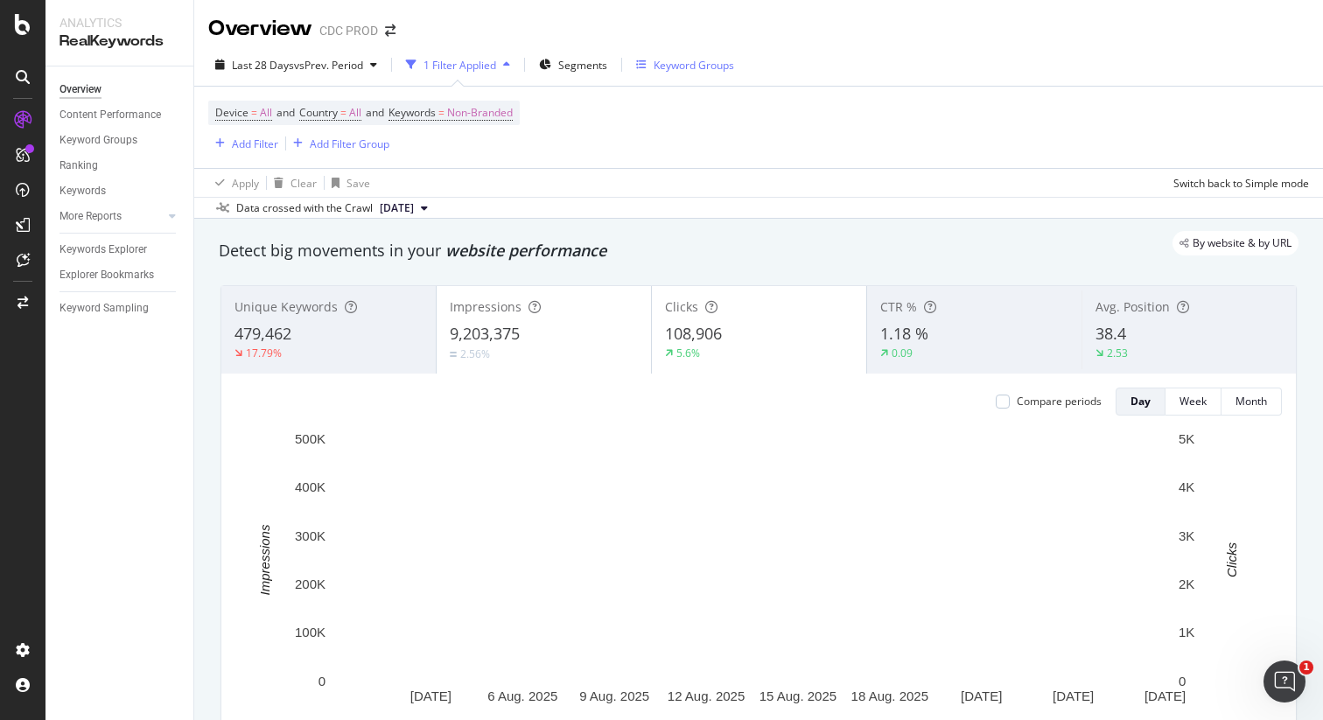 The image size is (1323, 720). Describe the element at coordinates (291, 183) in the screenshot. I see `button: Clear` at that location.